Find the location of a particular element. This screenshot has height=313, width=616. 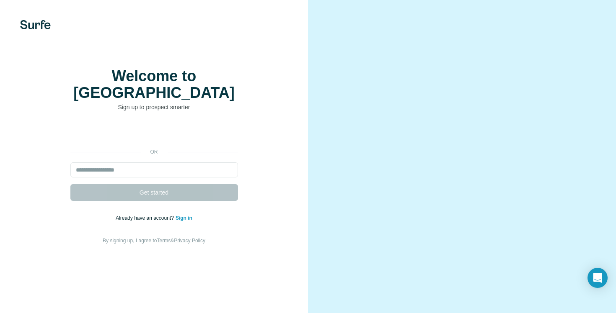

img: Surfe's logo is located at coordinates (35, 25).